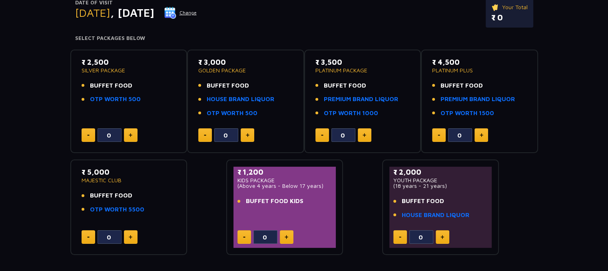 Image resolution: width=608 pixels, height=271 pixels. Describe the element at coordinates (441, 180) in the screenshot. I see `p: YOUTH PACKAGE` at that location.